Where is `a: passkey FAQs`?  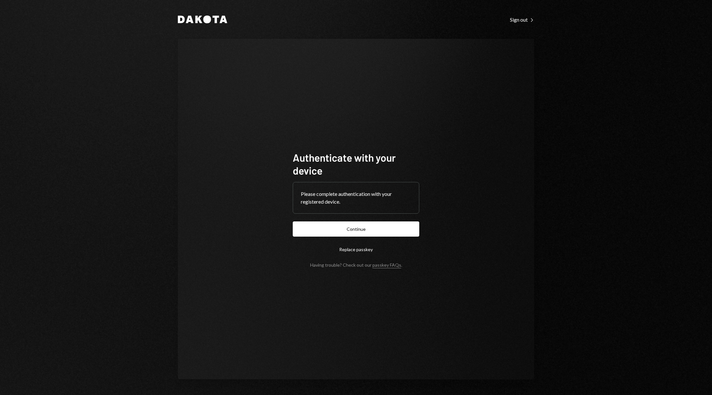 a: passkey FAQs is located at coordinates (387, 265).